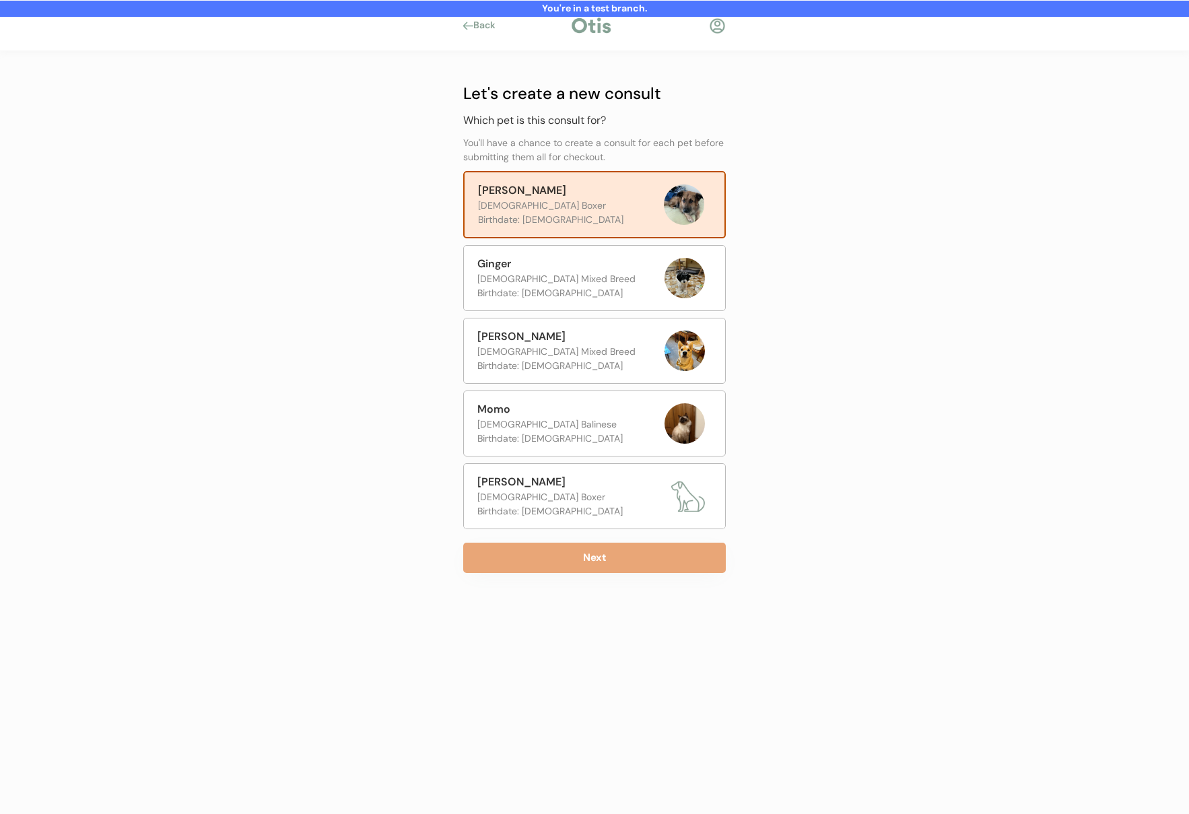  Describe the element at coordinates (594, 150) in the screenshot. I see `div: You'll have a chance to create a consult for each pet before submitting them all for checkout.` at that location.